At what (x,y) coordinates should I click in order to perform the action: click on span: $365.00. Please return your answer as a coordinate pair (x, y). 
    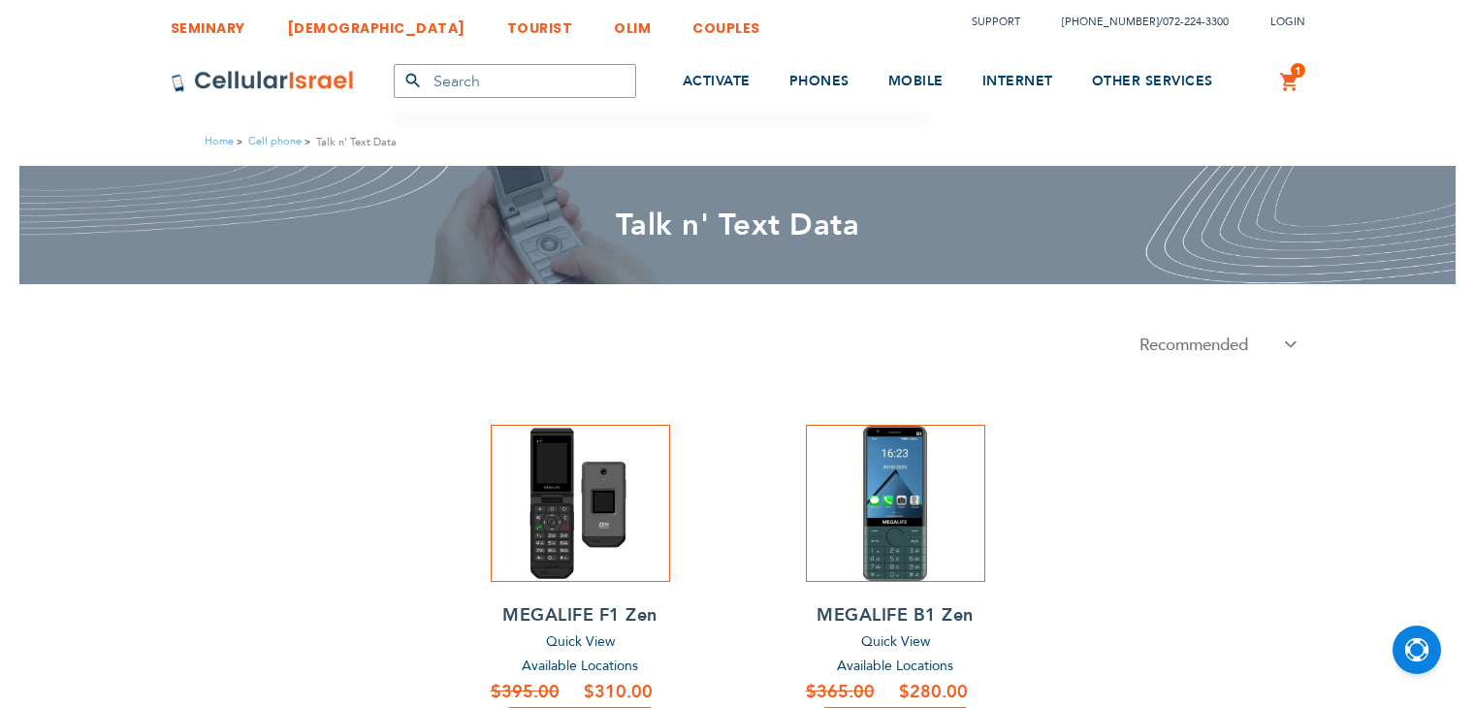
    Looking at the image, I should click on (840, 692).